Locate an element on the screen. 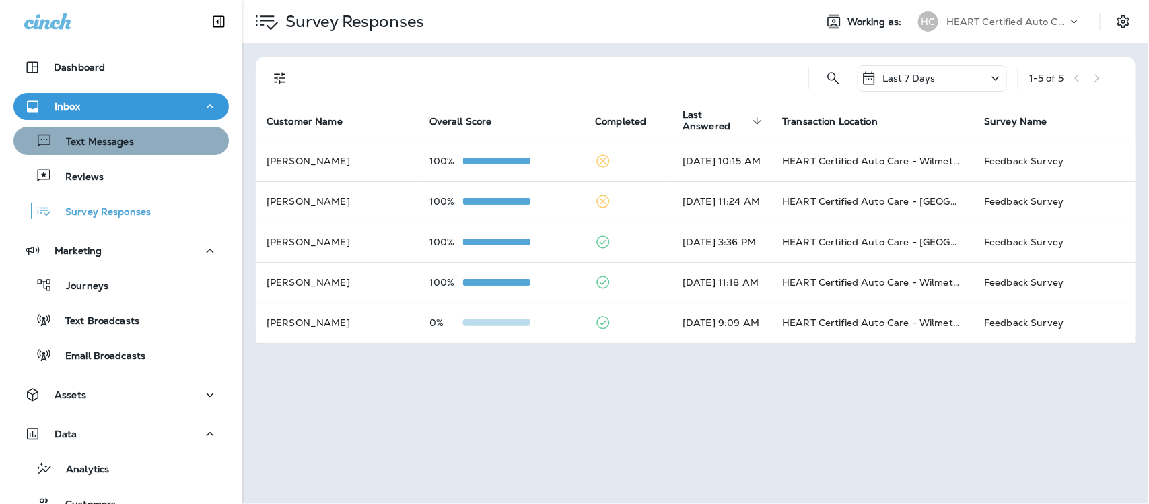  p: Data is located at coordinates (66, 434).